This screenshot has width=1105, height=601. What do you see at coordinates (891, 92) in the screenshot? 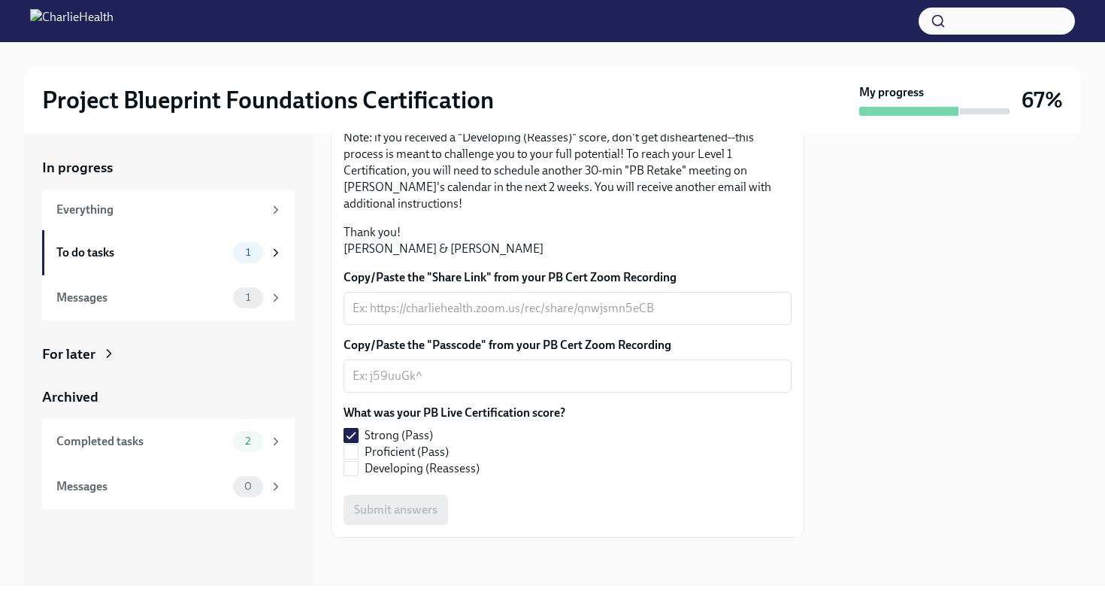
I see `strong: My progress` at bounding box center [891, 92].